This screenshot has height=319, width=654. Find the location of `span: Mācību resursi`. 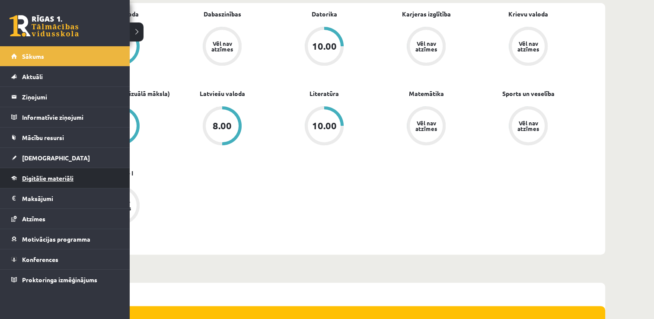

span: Mācību resursi is located at coordinates (43, 137).